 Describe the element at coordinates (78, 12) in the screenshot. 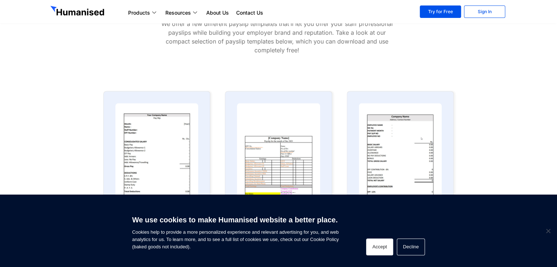

I see `img: GetHumanised Logo` at that location.